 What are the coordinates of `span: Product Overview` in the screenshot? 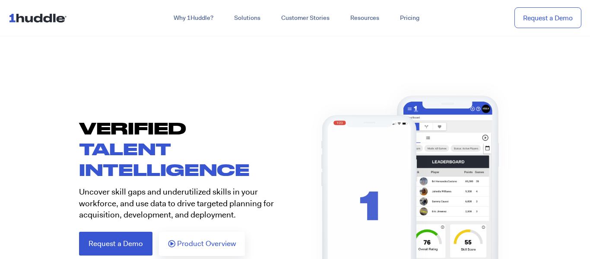 It's located at (206, 243).